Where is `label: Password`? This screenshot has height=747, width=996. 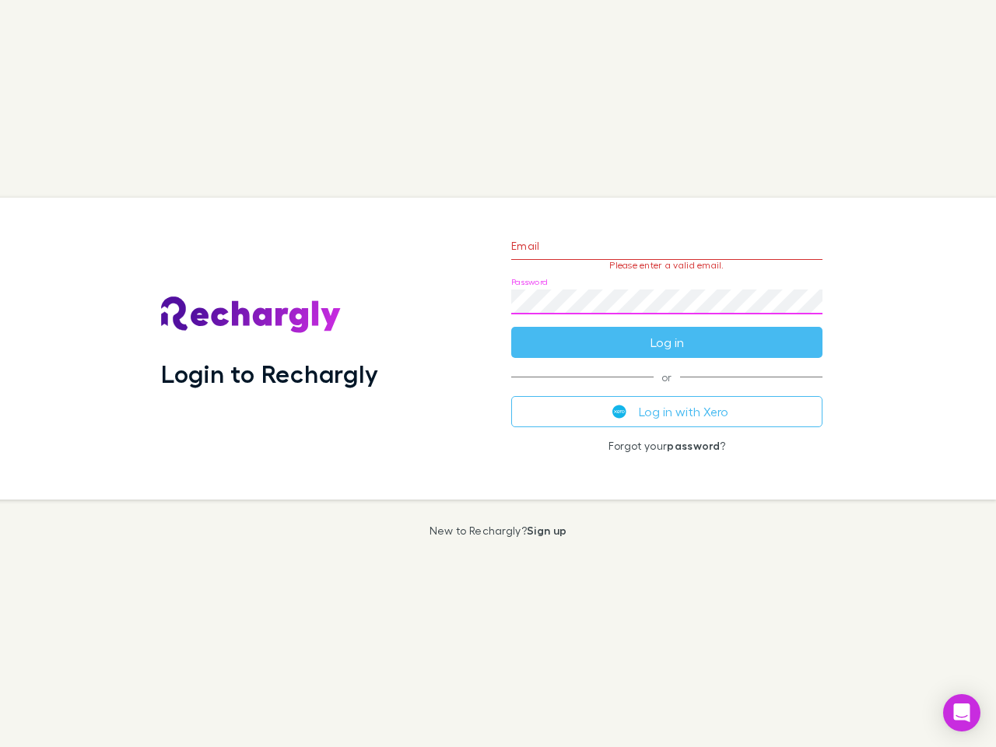
label: Password is located at coordinates (529, 282).